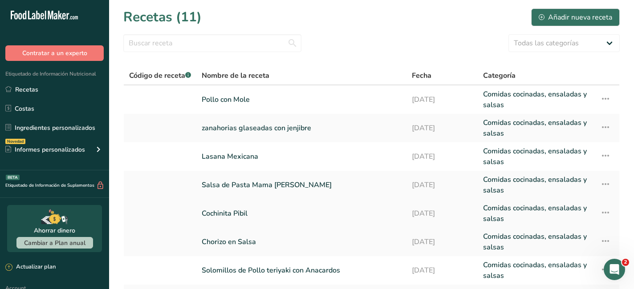  Describe the element at coordinates (55, 243) in the screenshot. I see `button: Cambiar a Plan anual` at that location.